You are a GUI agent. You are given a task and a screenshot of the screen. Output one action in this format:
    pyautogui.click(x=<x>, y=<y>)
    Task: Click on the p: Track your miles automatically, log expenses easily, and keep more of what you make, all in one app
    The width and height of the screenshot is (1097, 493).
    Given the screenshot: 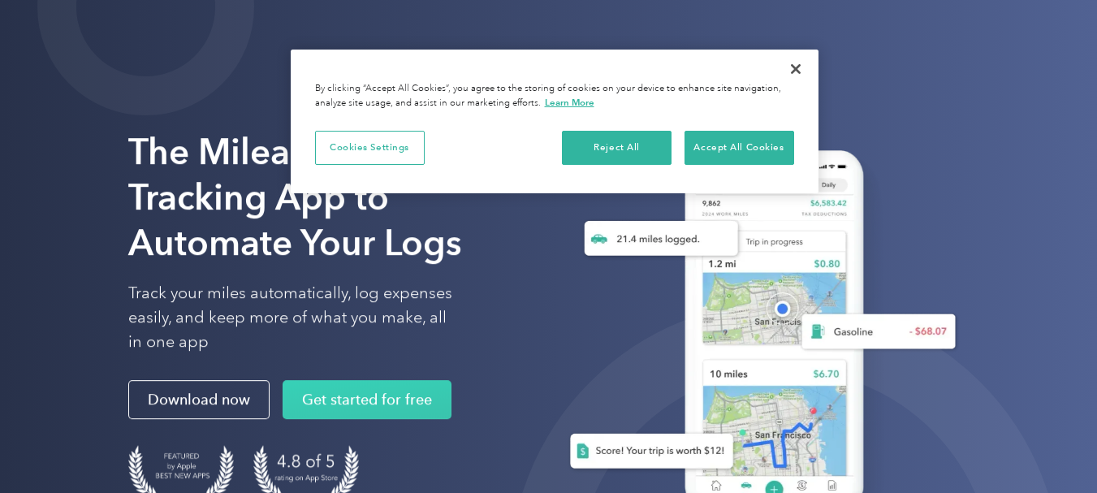 What is the action you would take?
    pyautogui.click(x=291, y=318)
    